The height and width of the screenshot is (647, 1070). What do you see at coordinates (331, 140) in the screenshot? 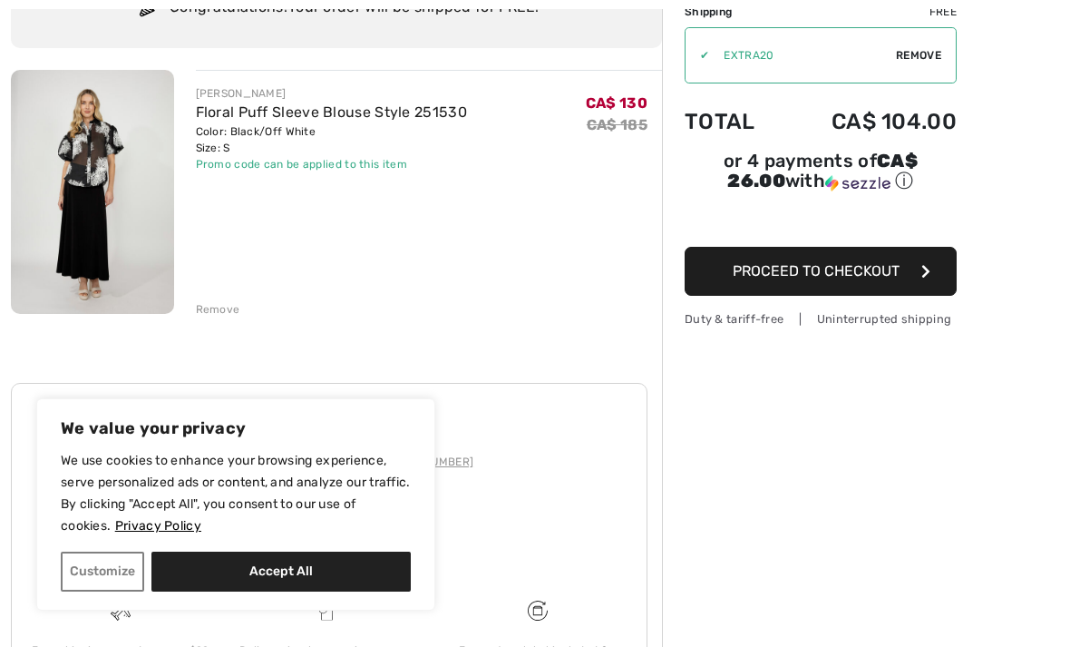
I see `div: Color: Black/Off White Size: S` at bounding box center [331, 140].